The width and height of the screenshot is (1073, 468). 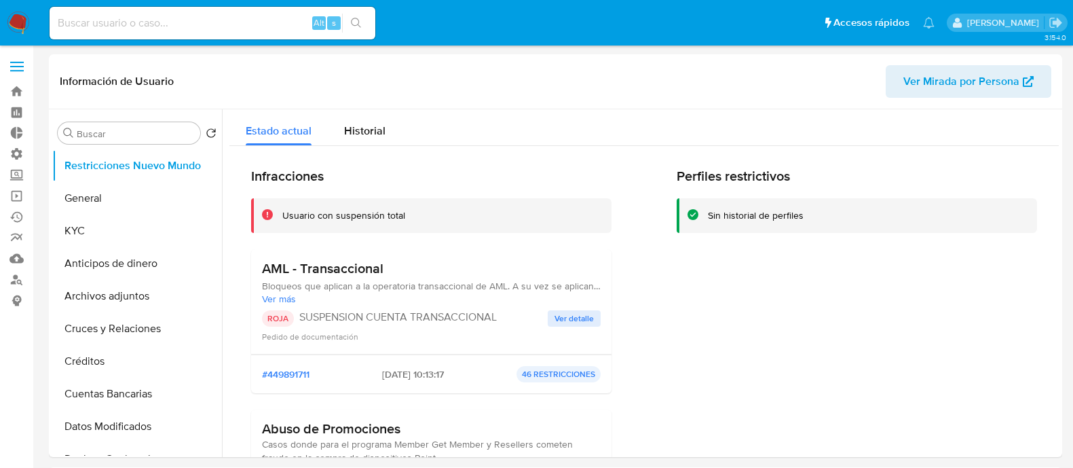 I want to click on h1: Información de Usuario, so click(x=117, y=81).